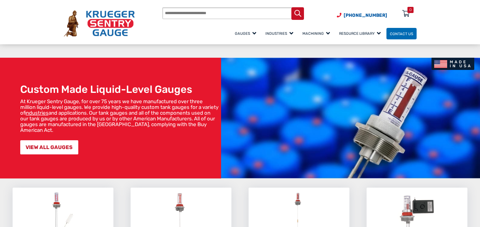 This screenshot has width=480, height=227. What do you see at coordinates (119, 116) in the screenshot?
I see `p: At Krueger Sentry Gauge, for over 75 years we have manufactured over three million liquid-level g...` at bounding box center [119, 116].